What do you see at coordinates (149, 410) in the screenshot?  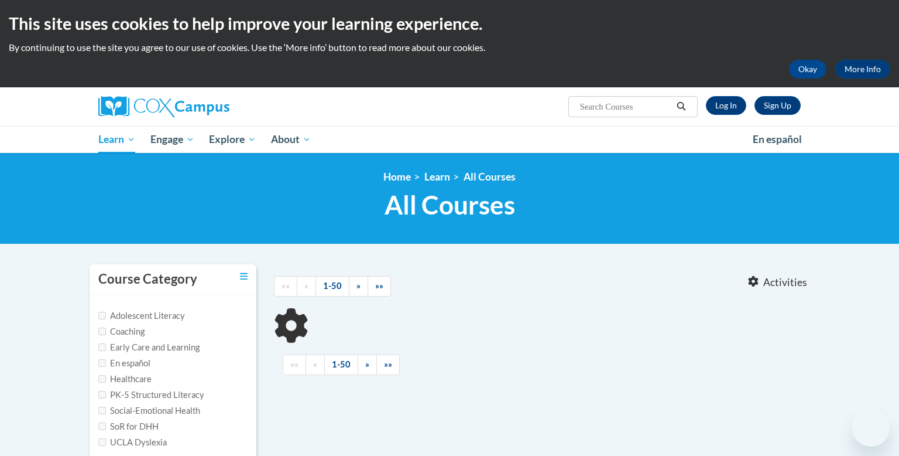 I see `label: Social-Emotional Health` at bounding box center [149, 410].